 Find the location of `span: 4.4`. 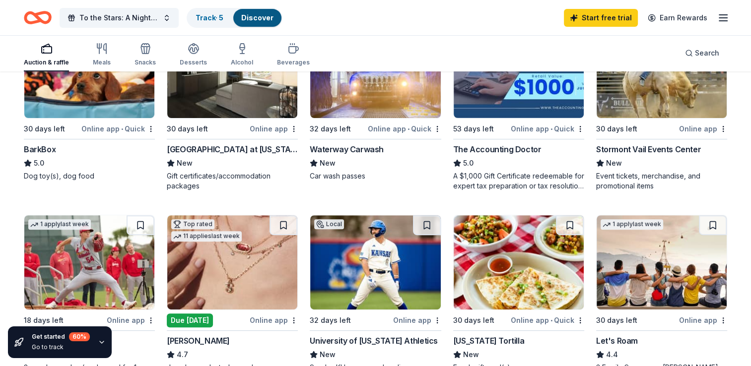

span: 4.4 is located at coordinates (612, 355).